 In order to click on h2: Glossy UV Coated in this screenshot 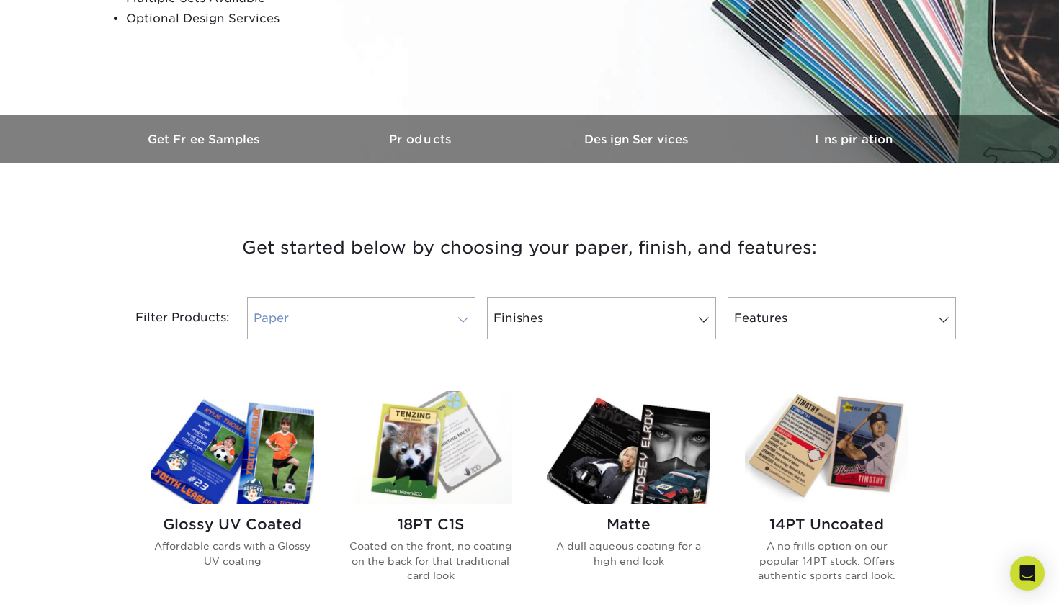, I will do `click(232, 524)`.